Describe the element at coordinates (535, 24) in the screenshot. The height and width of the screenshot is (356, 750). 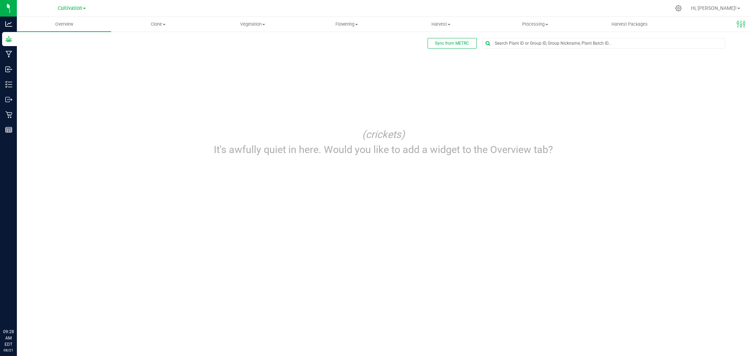
I see `a: Processing` at that location.